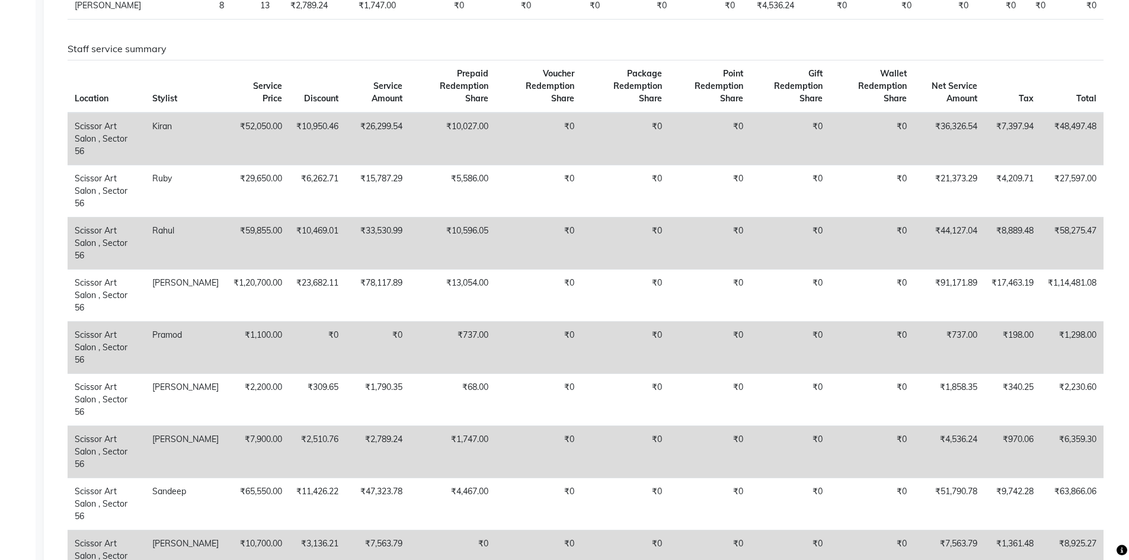 This screenshot has height=560, width=1129. Describe the element at coordinates (798, 86) in the screenshot. I see `span: Gift Redemption Share` at that location.